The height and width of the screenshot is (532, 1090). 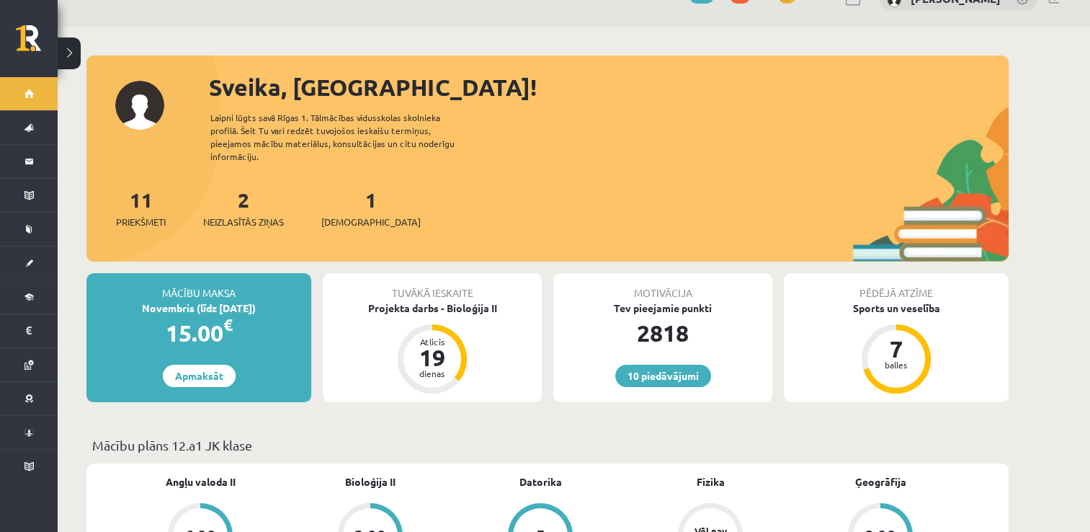 I want to click on a: Apmaksāt, so click(x=199, y=375).